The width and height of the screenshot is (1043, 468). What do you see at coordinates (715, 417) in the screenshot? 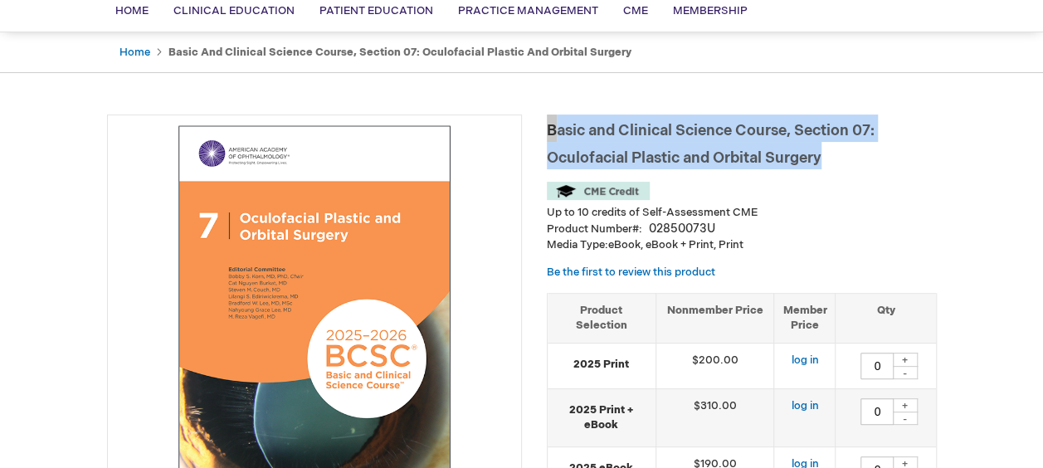
I see `td: $310.00` at bounding box center [715, 417].